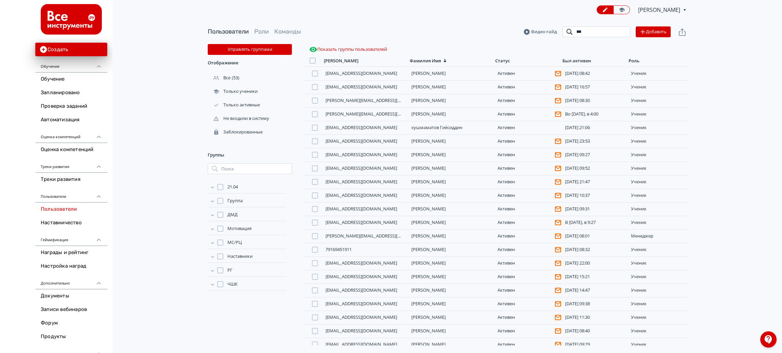  I want to click on div: Роль, so click(634, 61).